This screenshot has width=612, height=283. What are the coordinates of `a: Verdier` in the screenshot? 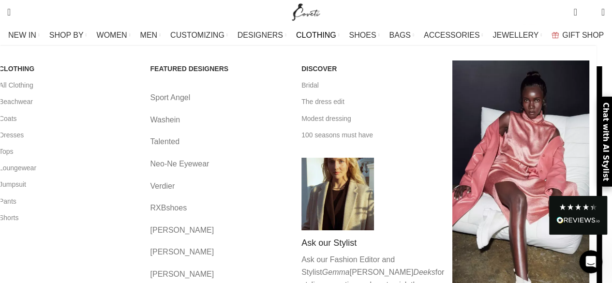 It's located at (218, 186).